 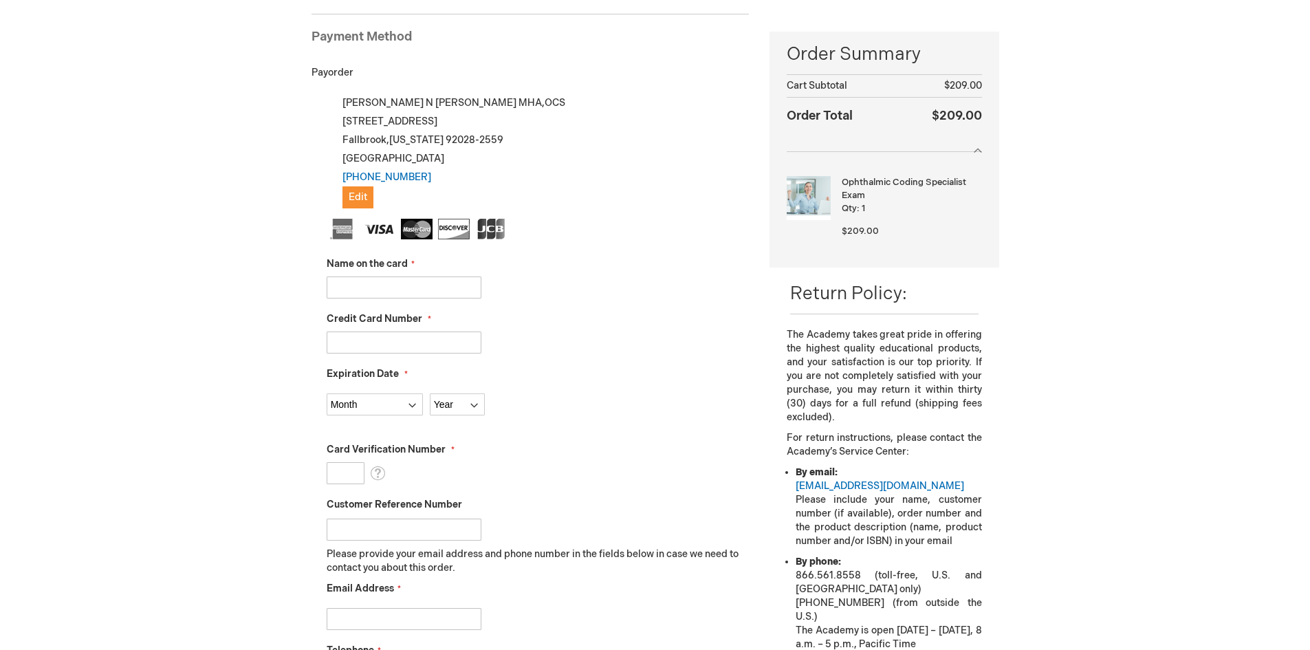 What do you see at coordinates (844, 85) in the screenshot?
I see `th: Cart Subtotal` at bounding box center [844, 85].